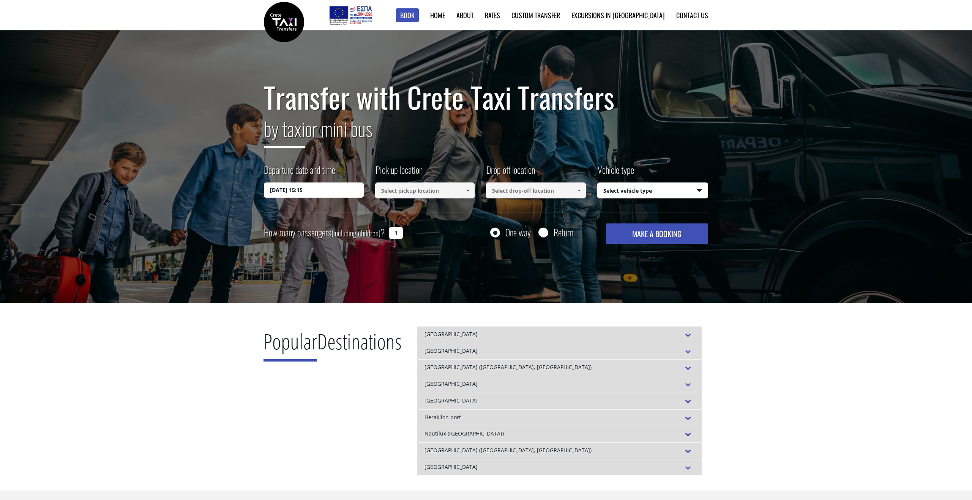 Image resolution: width=972 pixels, height=500 pixels. I want to click on input: Select pickup location, so click(425, 191).